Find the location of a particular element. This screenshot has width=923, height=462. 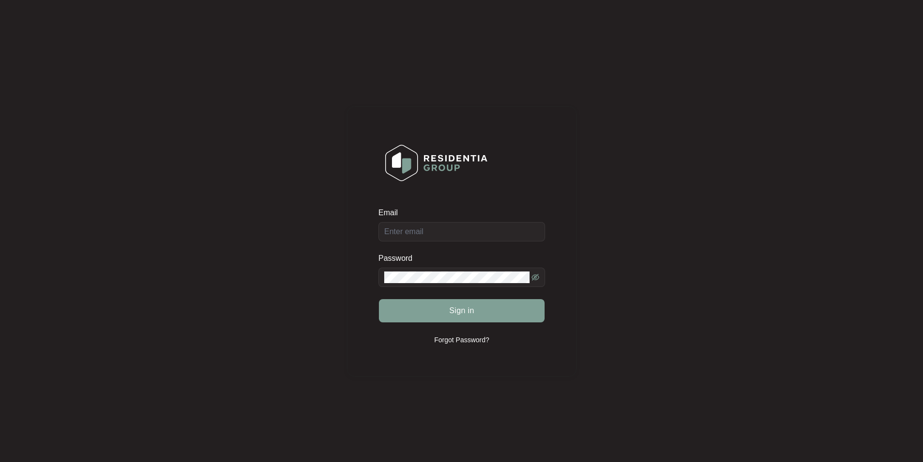

p: Forgot Password? is located at coordinates (462, 340).